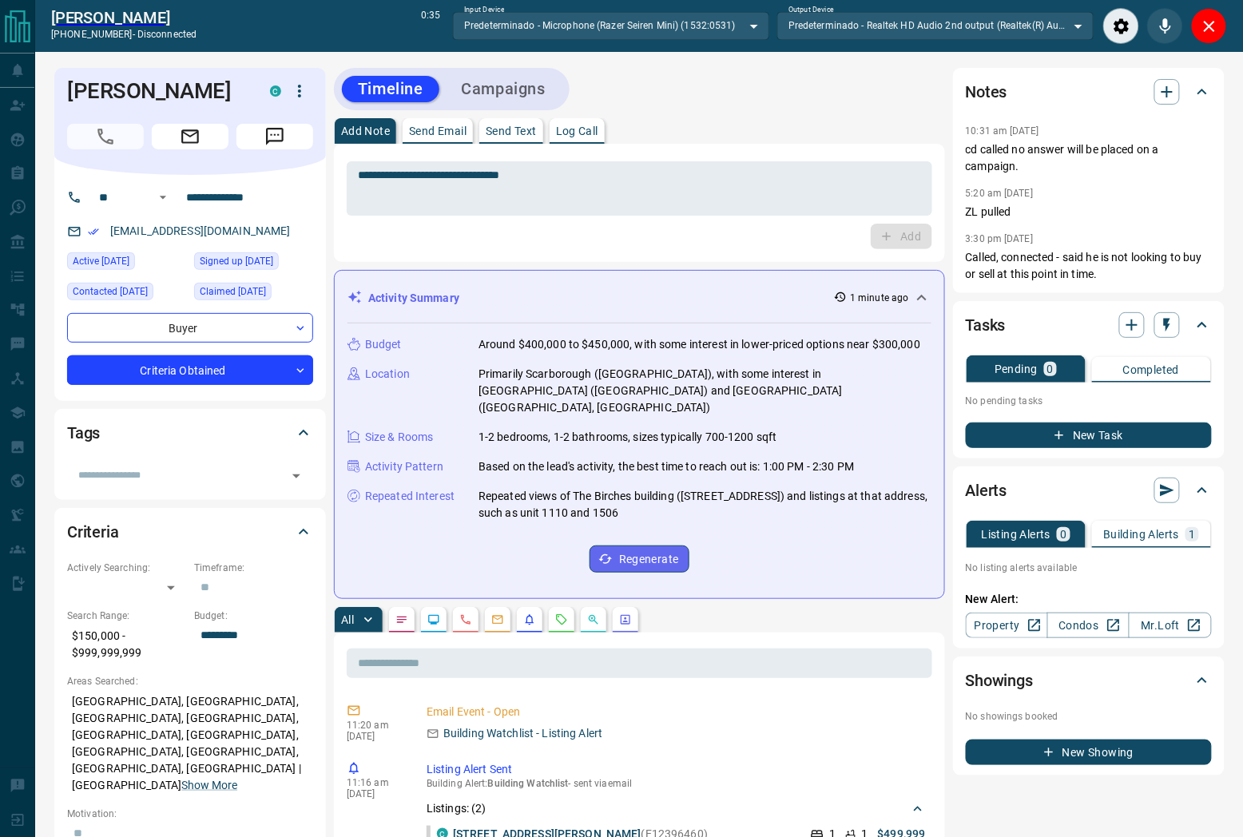 Image resolution: width=1243 pixels, height=837 pixels. What do you see at coordinates (628, 437) in the screenshot?
I see `p: 1-2 bedrooms, 1-2 bathrooms, sizes typically 700-1200 sqft` at bounding box center [628, 437].